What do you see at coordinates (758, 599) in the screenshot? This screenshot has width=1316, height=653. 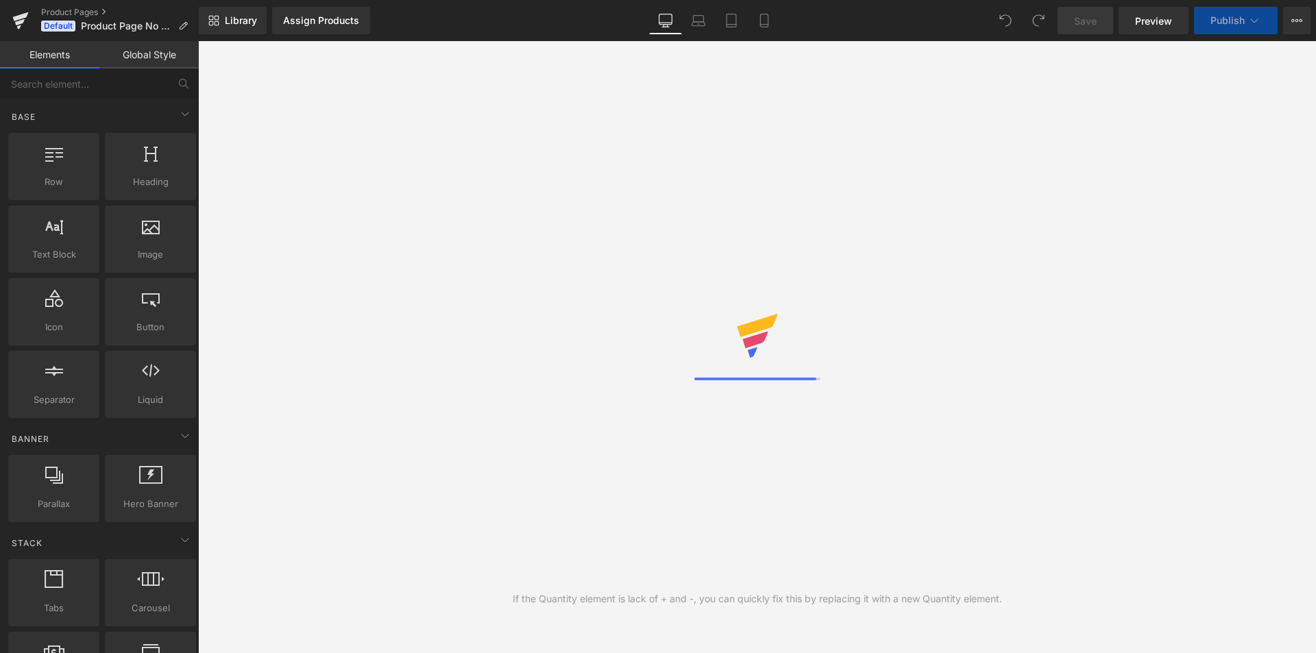 I see `div: If the Quantity element is lack of + and -, you can quickly fix this by replacing it with a new Q...` at bounding box center [758, 599].